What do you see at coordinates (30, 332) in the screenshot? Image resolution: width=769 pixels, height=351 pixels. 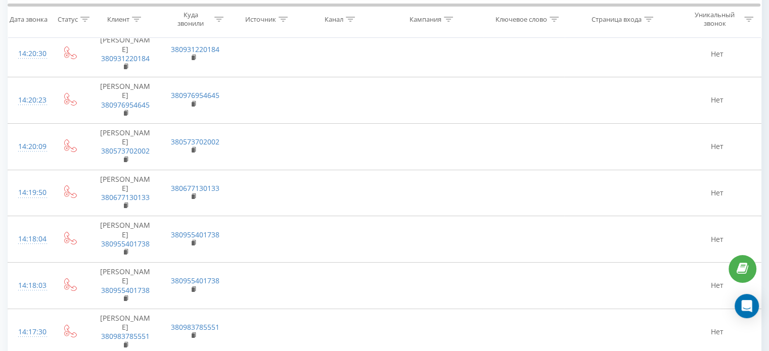 I see `div: 14:17:30` at bounding box center [30, 332].